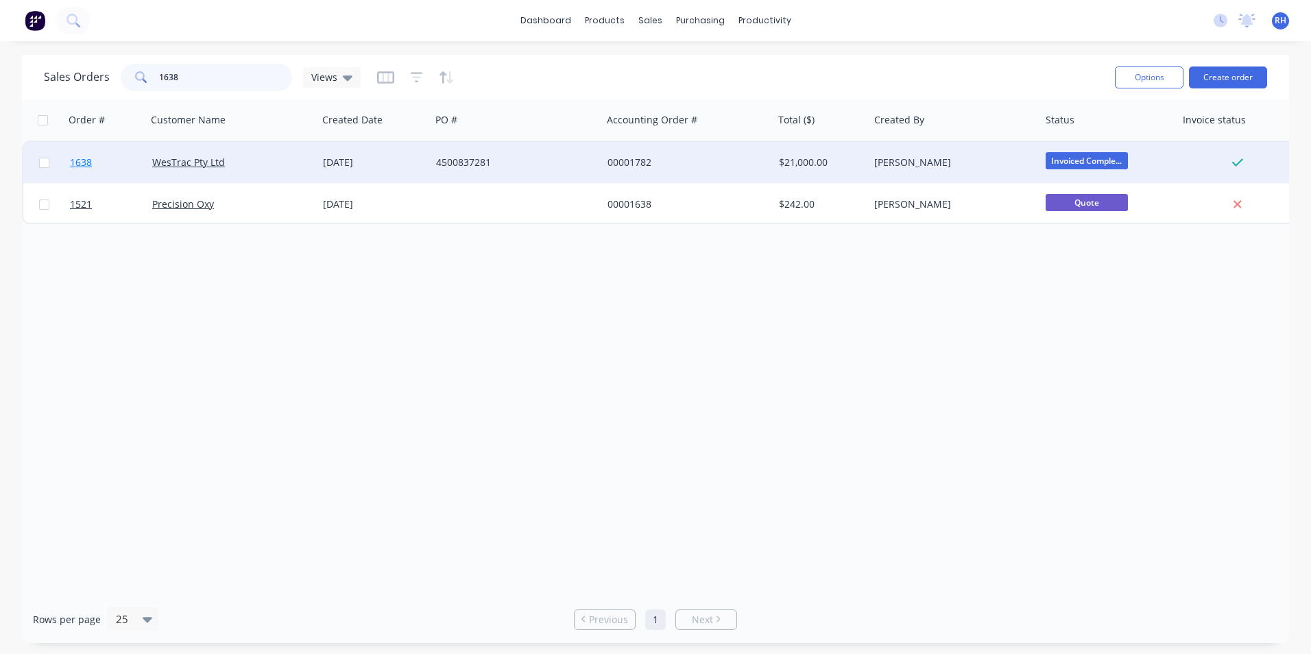 The image size is (1311, 654). Describe the element at coordinates (796, 120) in the screenshot. I see `div: Total ($)` at that location.